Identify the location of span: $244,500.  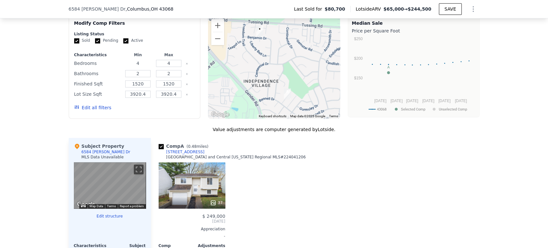
(419, 9).